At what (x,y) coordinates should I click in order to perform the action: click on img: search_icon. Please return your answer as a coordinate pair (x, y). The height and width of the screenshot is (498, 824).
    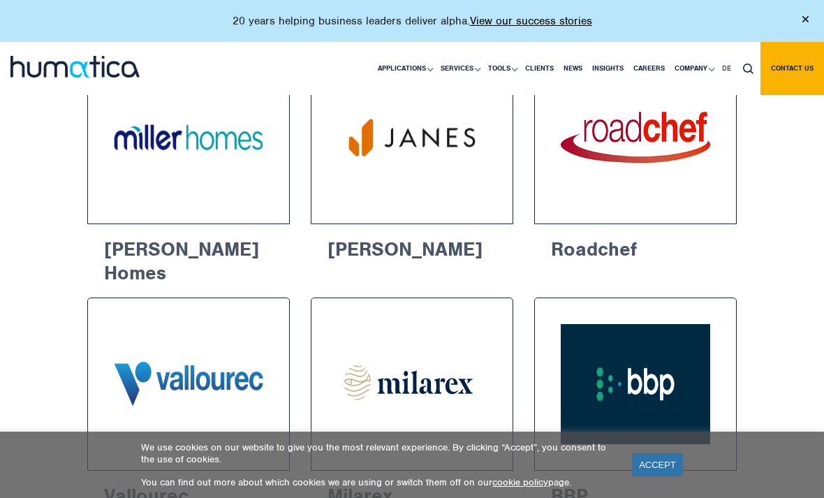
    Looking at the image, I should click on (748, 68).